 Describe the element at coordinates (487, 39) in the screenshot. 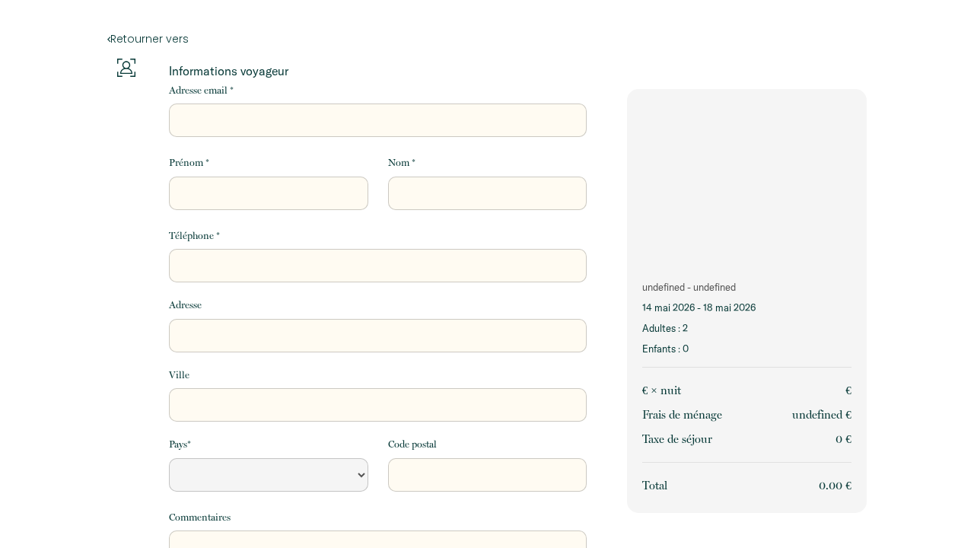

I see `a: Retourner vers` at that location.